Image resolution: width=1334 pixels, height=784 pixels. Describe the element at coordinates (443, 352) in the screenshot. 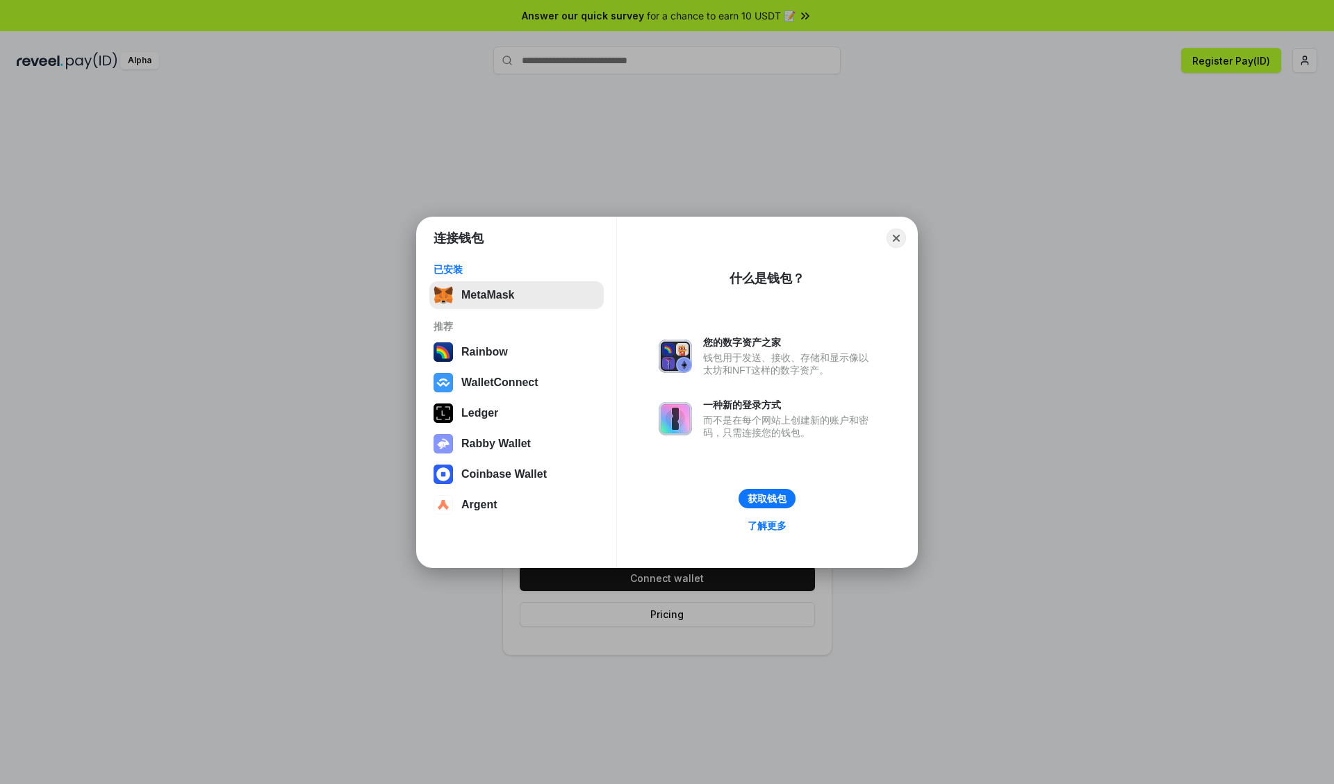

I see `img: svg+xml,%3Csvg%20width%3D%22120%22%20height%3D%22120%22%20viewBox%3D%220%200%20120%20120%22%20fil...` at that location.